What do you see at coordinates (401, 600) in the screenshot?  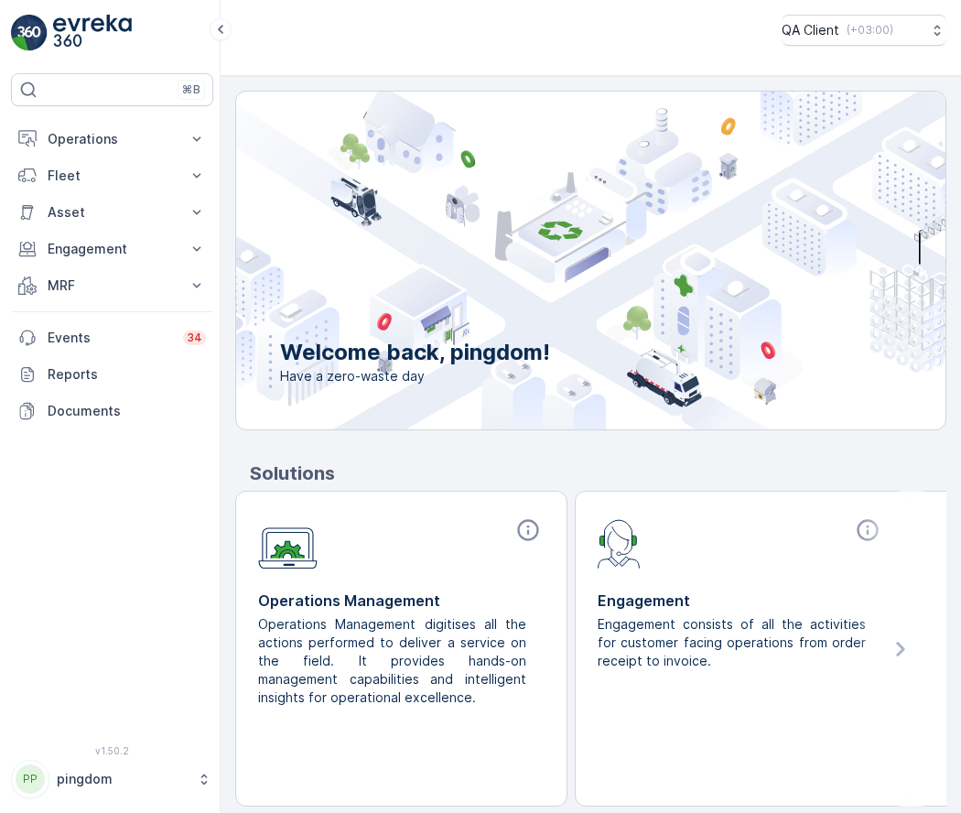 I see `p: Operations Management` at bounding box center [401, 600].